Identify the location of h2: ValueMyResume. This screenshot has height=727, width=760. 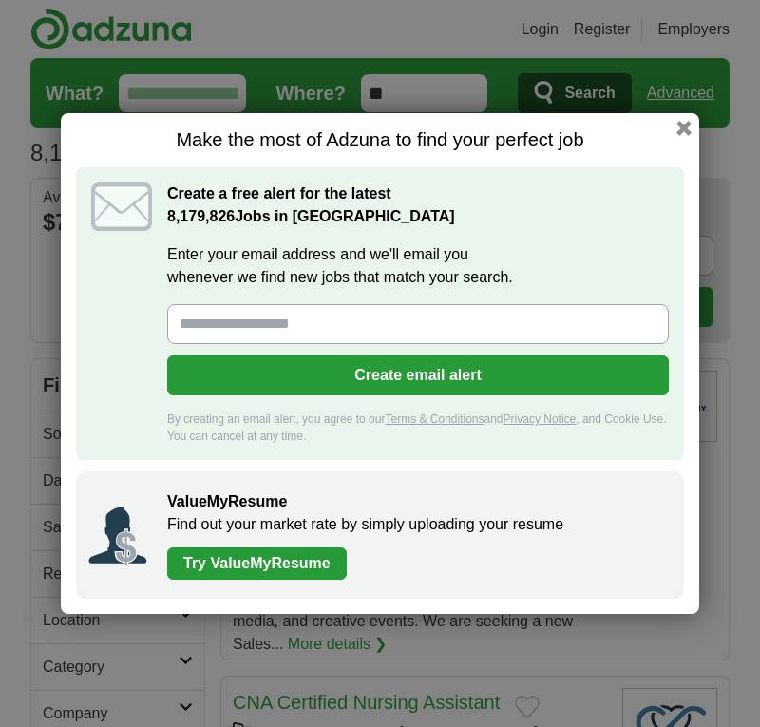
(416, 501).